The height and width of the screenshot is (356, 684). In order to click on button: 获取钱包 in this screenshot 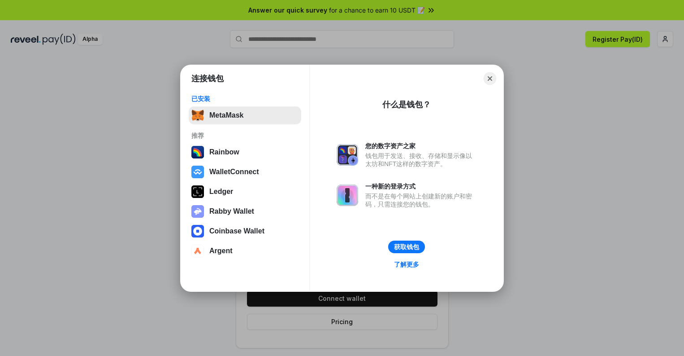, I will do `click(407, 247)`.